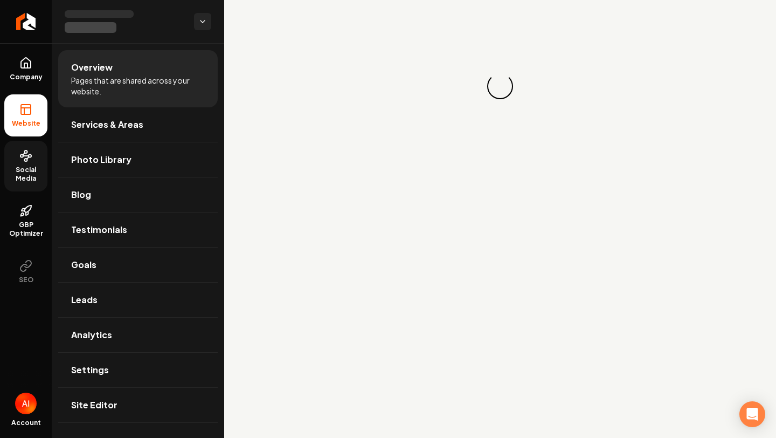  Describe the element at coordinates (138, 405) in the screenshot. I see `a: Site Editor` at that location.